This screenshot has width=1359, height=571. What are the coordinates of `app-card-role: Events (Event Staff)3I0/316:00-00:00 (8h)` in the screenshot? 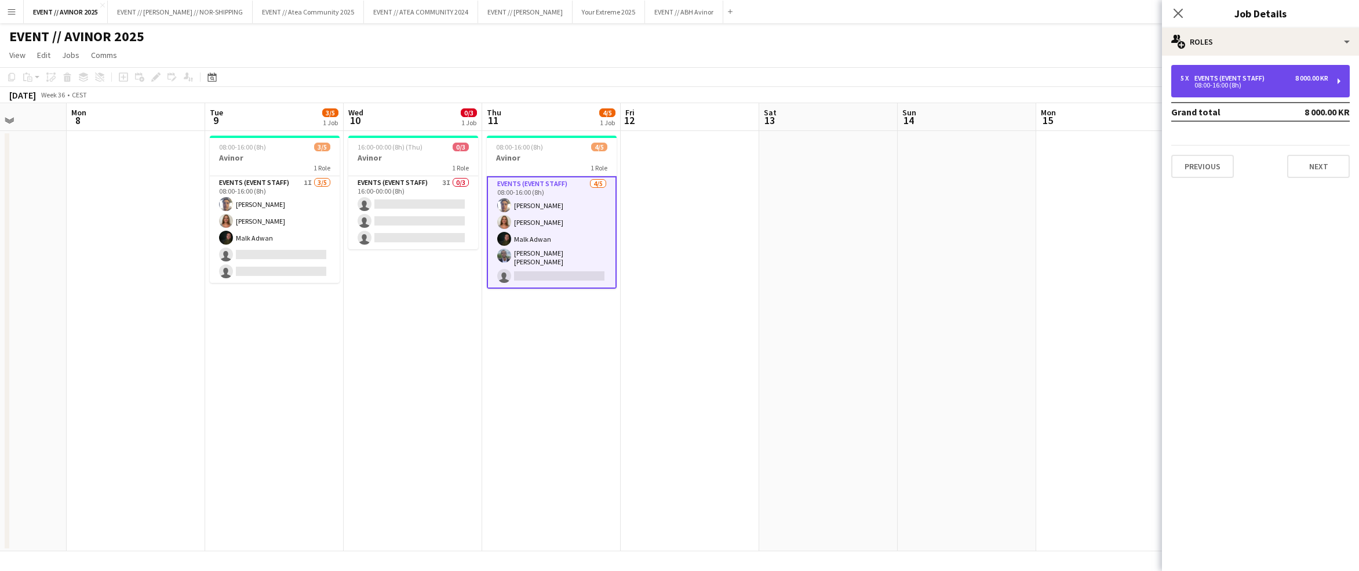 It's located at (413, 213).